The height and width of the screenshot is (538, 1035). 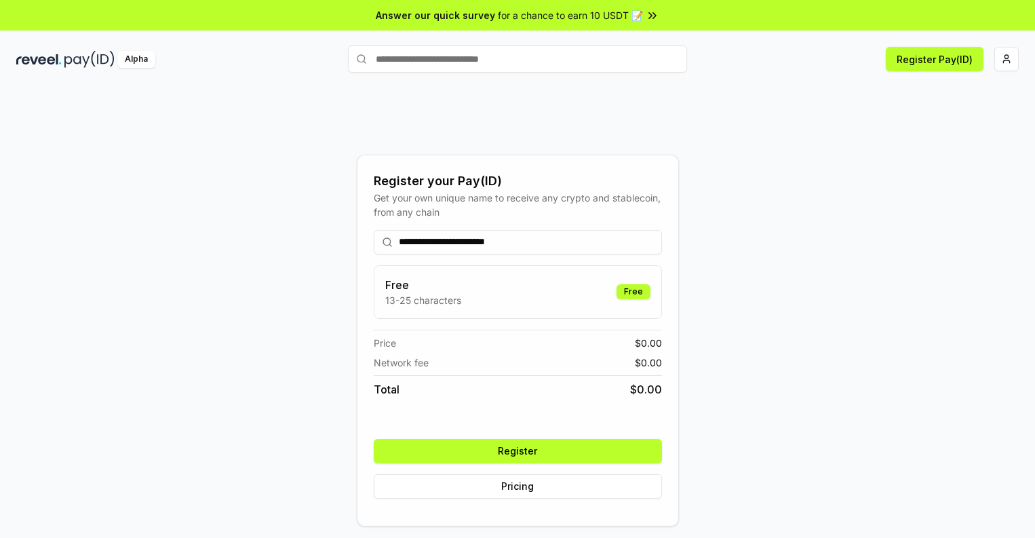 I want to click on div: Register your Pay(ID), so click(x=518, y=181).